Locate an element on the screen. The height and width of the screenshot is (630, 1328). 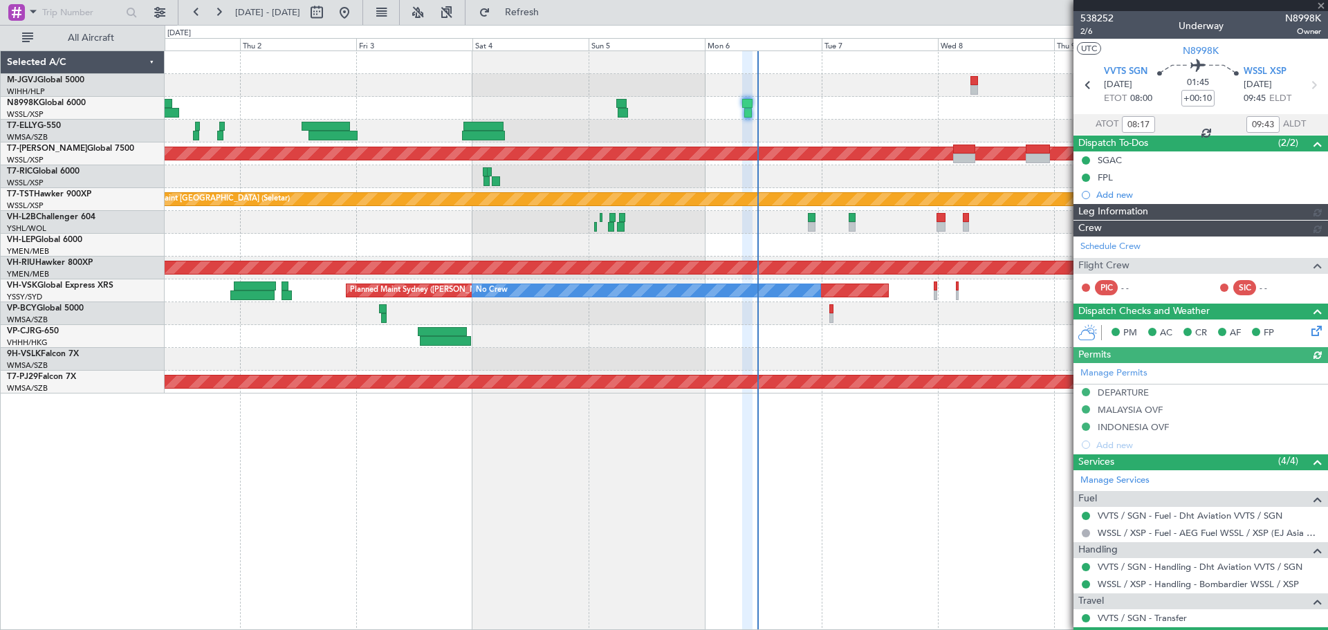
span: WSSL XSP is located at coordinates (1265, 72).